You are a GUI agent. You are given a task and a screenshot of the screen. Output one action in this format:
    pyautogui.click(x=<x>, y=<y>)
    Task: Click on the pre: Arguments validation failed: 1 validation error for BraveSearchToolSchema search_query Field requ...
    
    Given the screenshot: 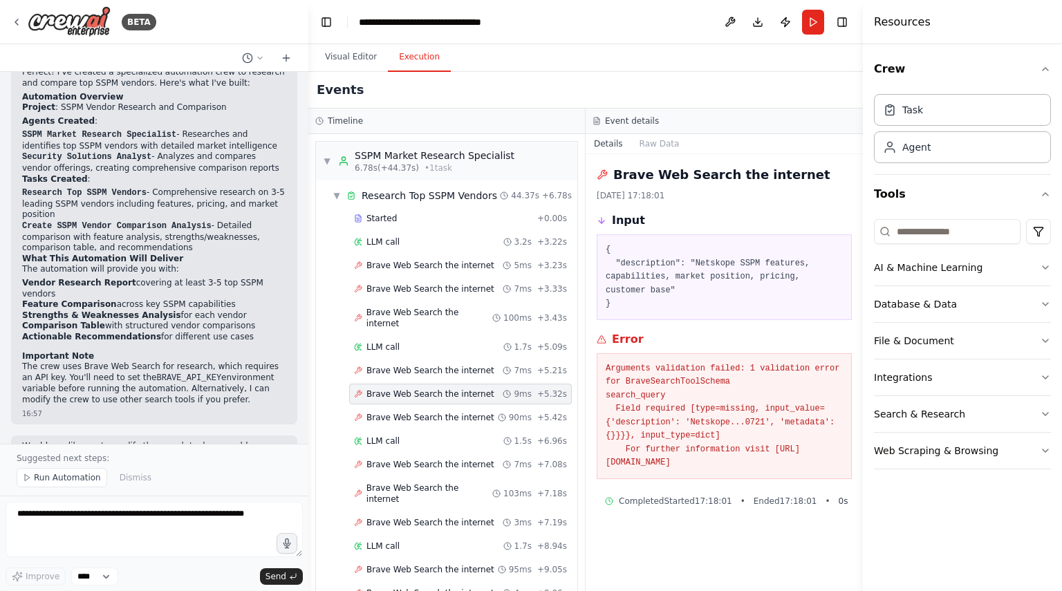 What is the action you would take?
    pyautogui.click(x=724, y=416)
    